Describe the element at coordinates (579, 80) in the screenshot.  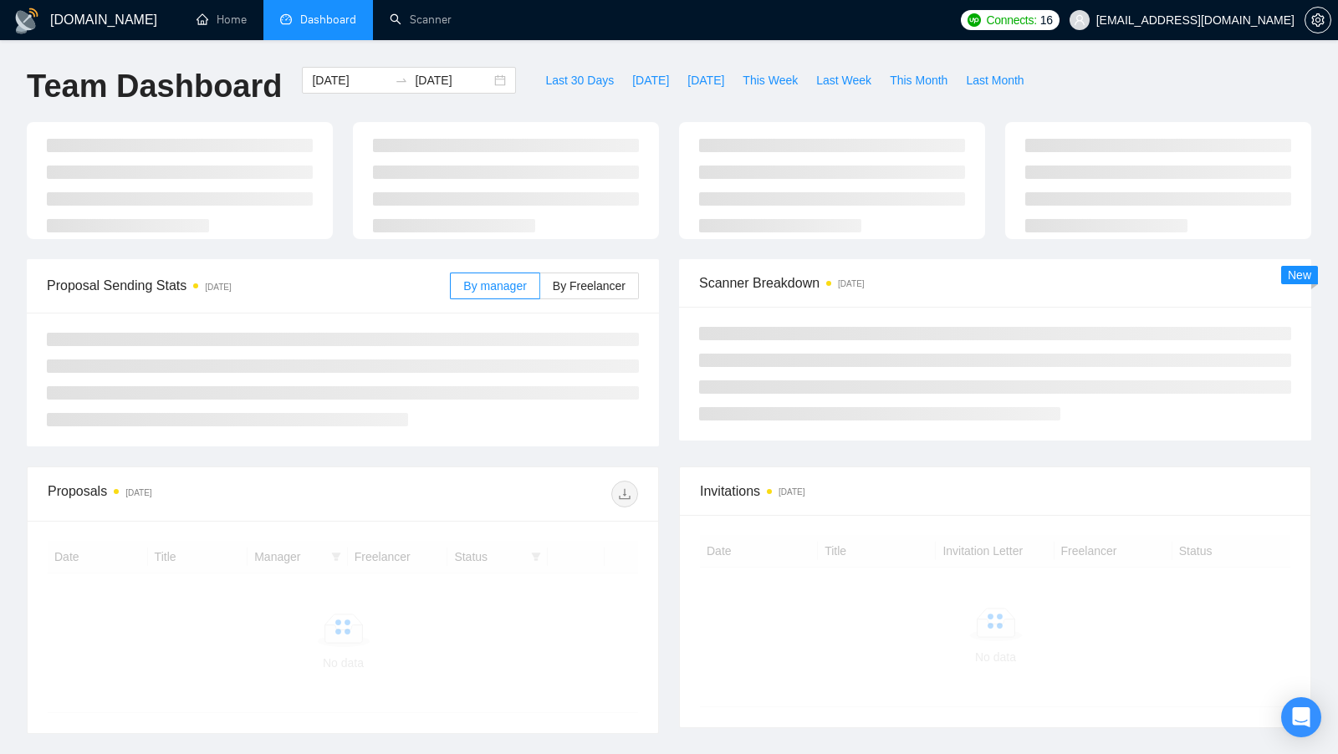
I see `span: Last 30 Days` at that location.